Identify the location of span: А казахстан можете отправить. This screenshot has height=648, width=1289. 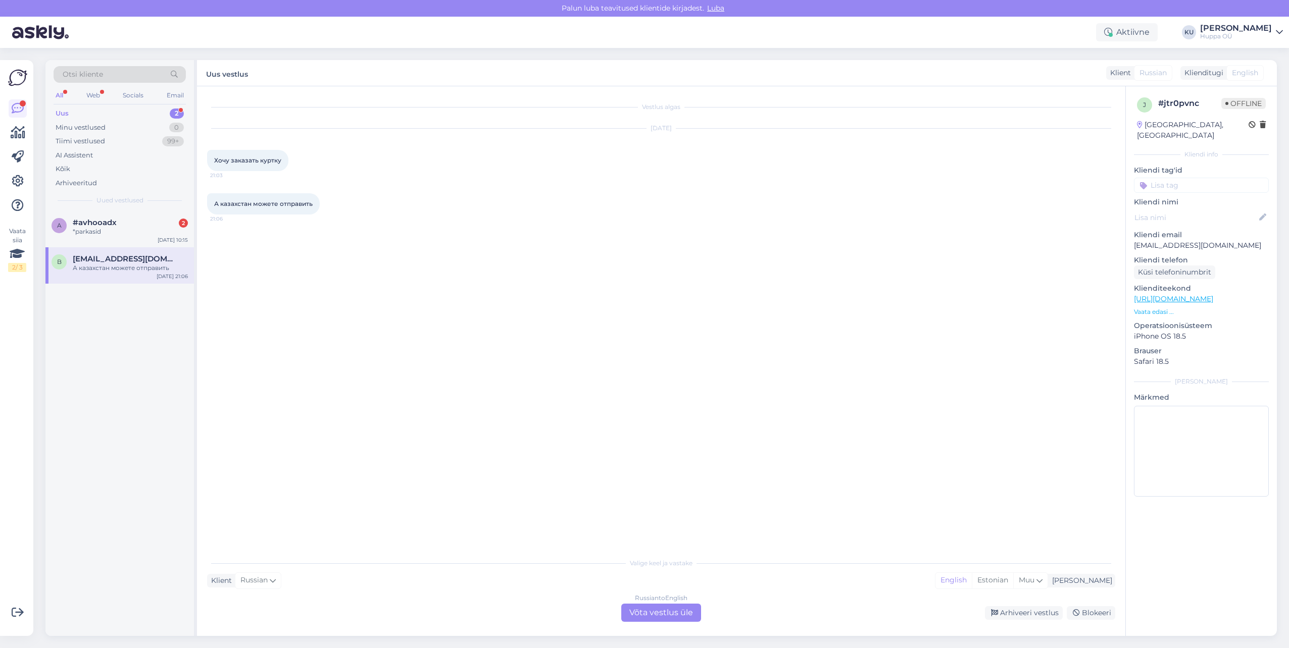
(263, 204).